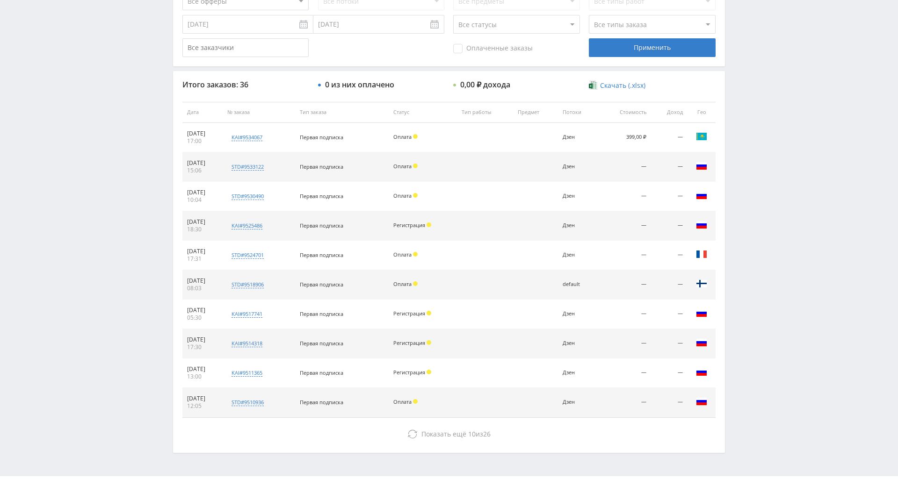  I want to click on div: default, so click(578, 284).